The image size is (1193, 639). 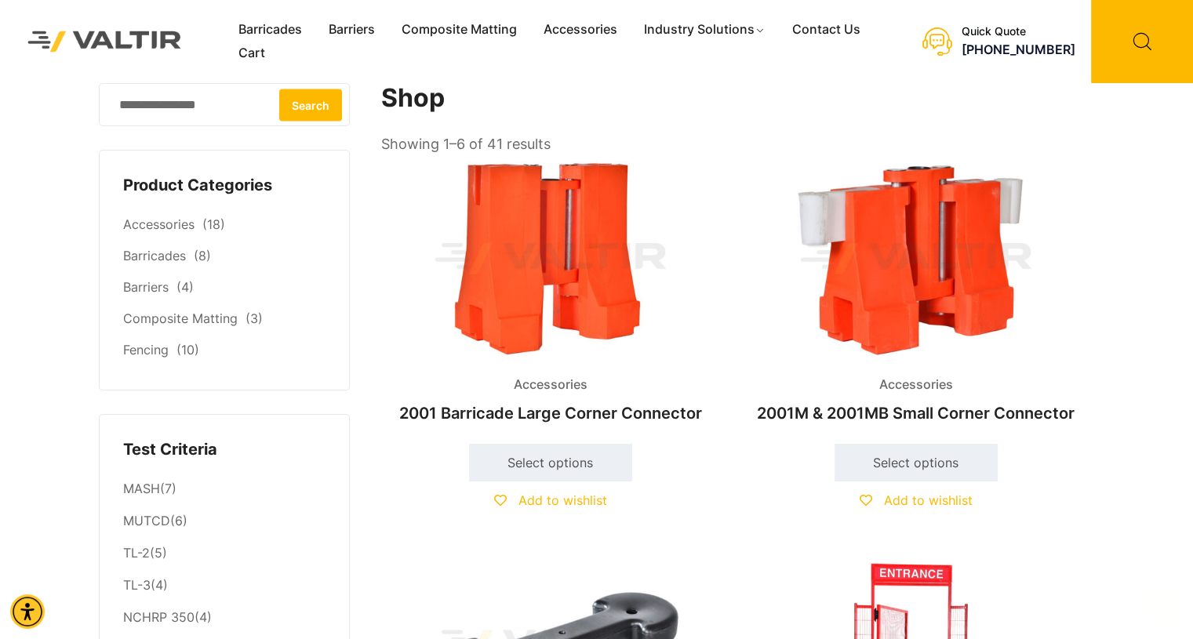 I want to click on h2: 2001M & 2001MB Small Corner Connector, so click(x=916, y=413).